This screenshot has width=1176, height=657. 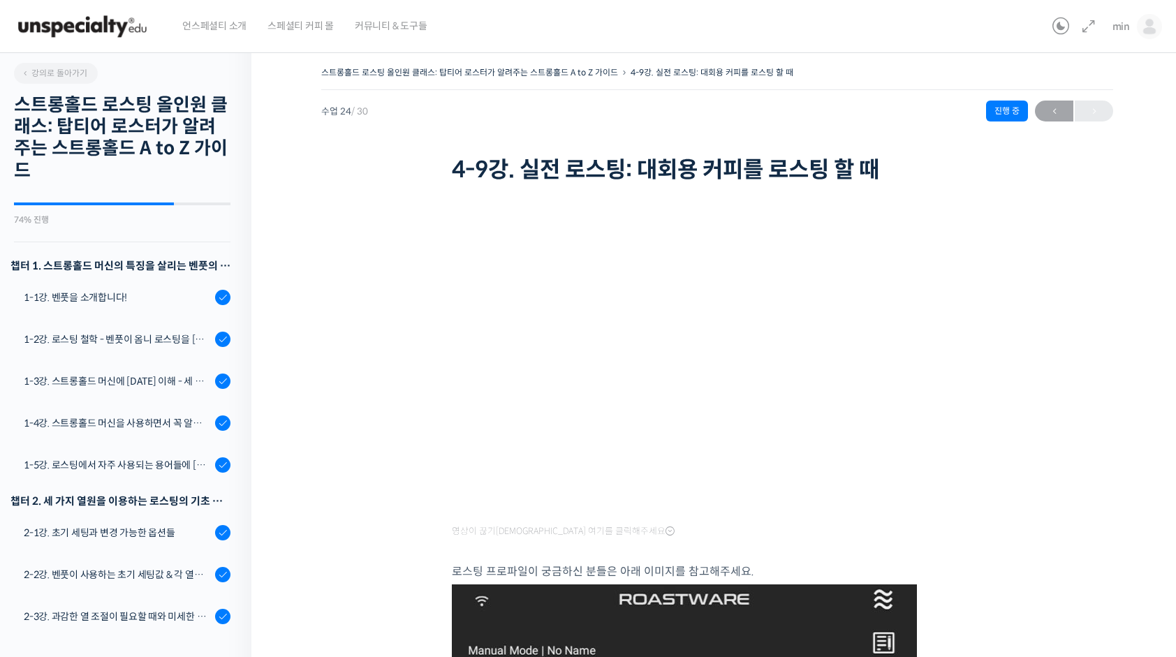 What do you see at coordinates (717, 571) in the screenshot?
I see `p: 로스팅 프로파일이 궁금하신 분들은 아래 이미지를 참고해주세요.` at bounding box center [717, 571].